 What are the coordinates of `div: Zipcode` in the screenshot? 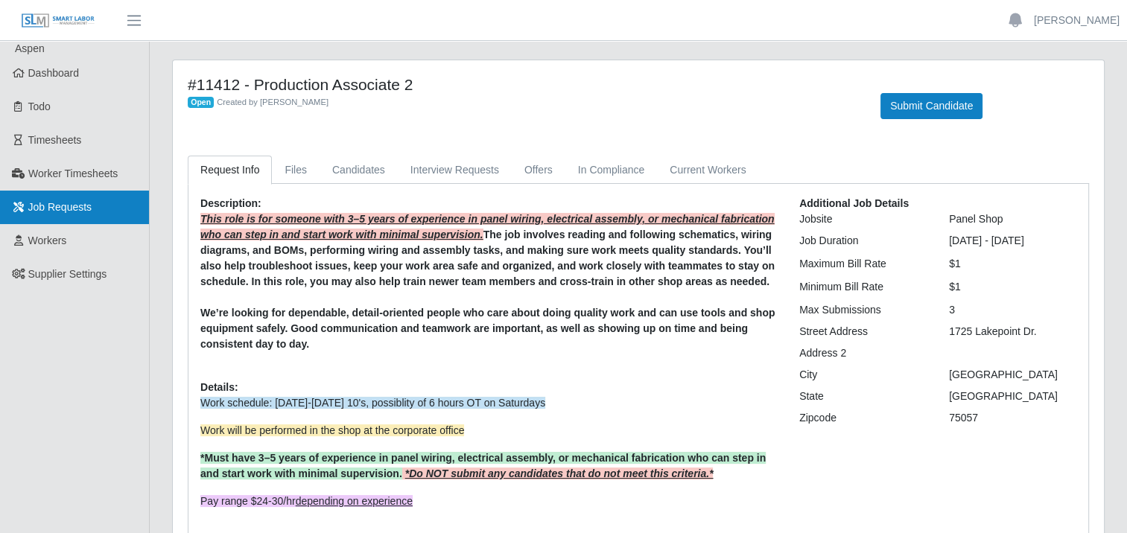 It's located at (862, 418).